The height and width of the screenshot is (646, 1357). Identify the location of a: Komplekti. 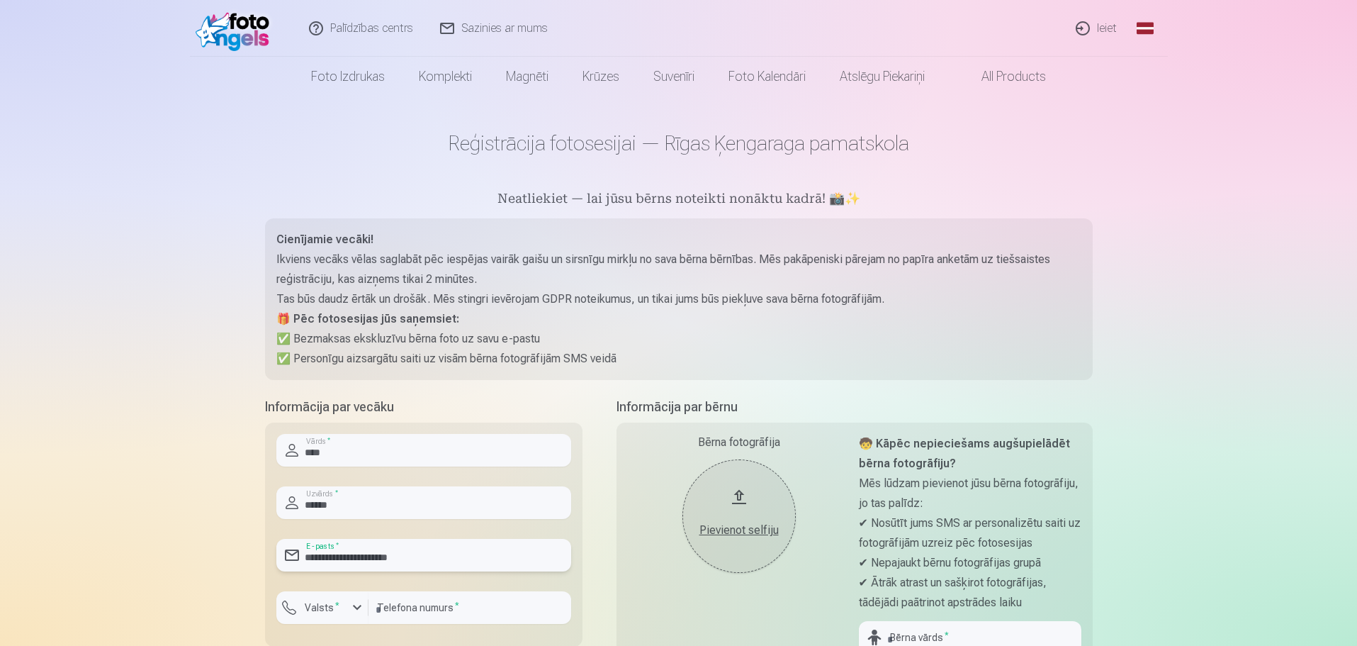
(445, 77).